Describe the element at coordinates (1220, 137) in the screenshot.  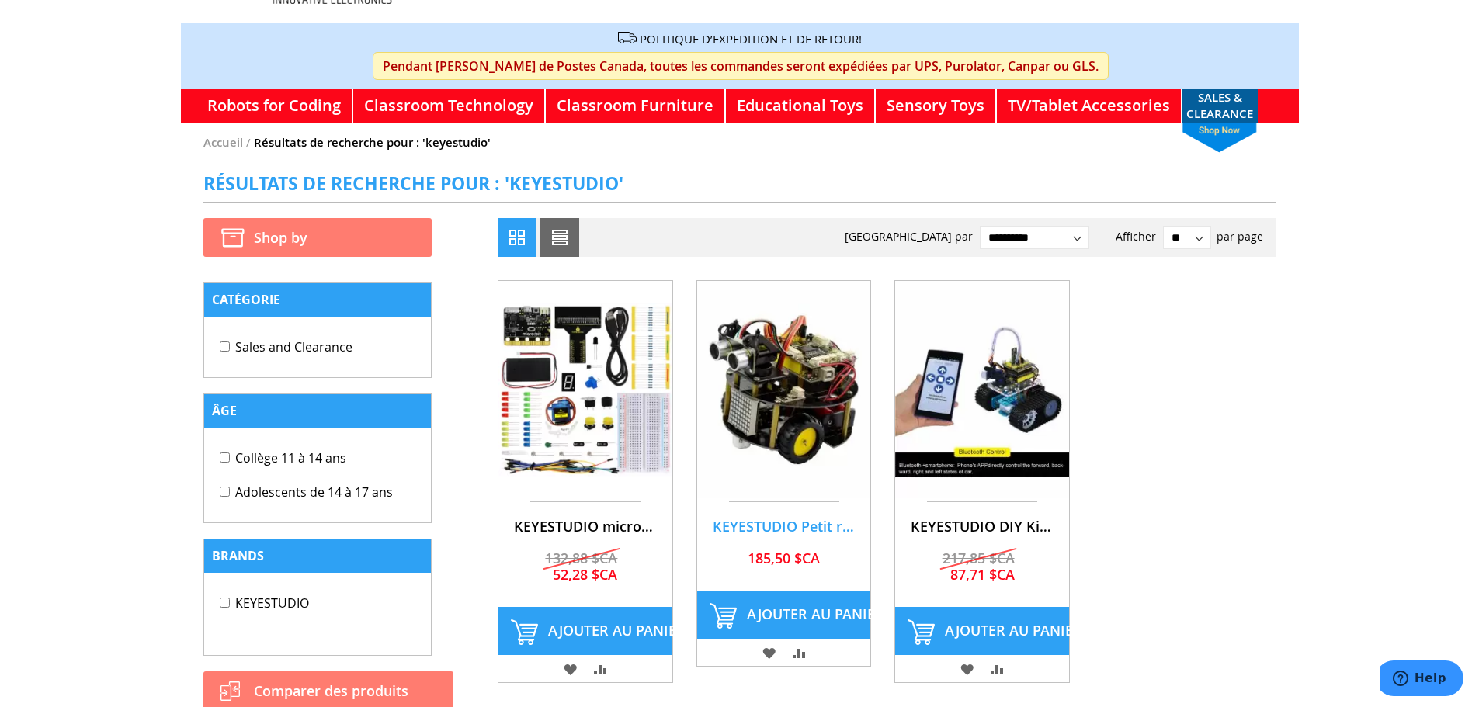
I see `span: shop now` at that location.